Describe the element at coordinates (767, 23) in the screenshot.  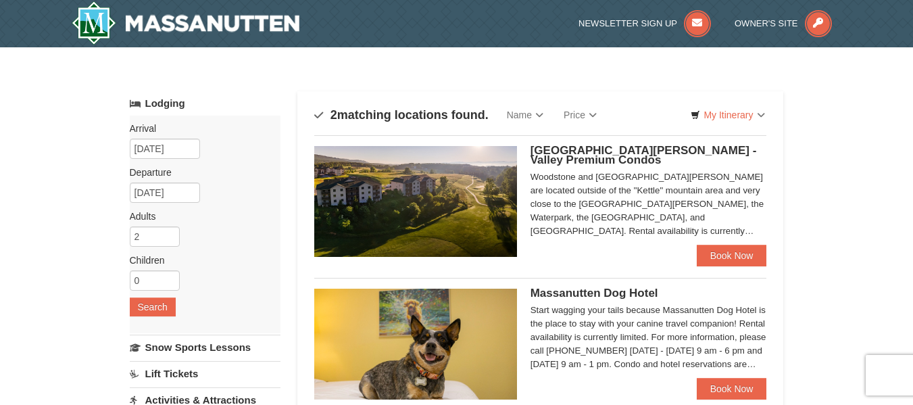
I see `span: Owner's Site` at that location.